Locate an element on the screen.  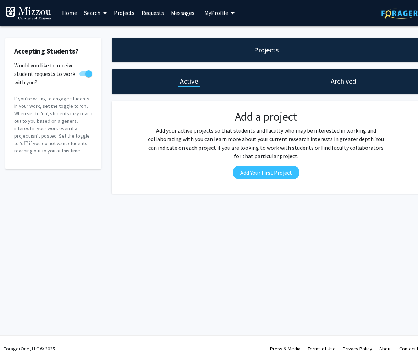
a: Privacy Policy is located at coordinates (357, 349).